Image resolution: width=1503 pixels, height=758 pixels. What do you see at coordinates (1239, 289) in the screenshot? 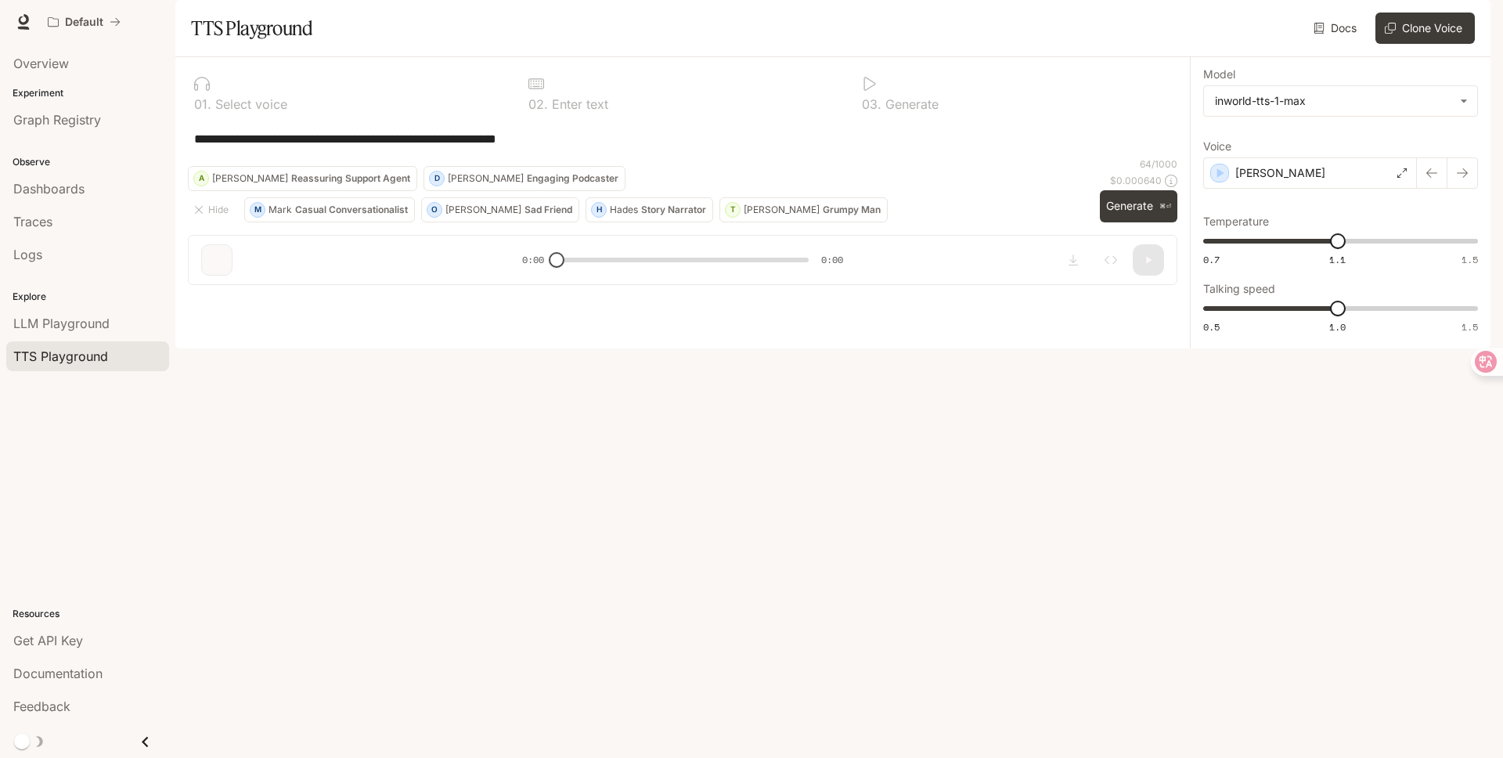
I see `p: Talking speed` at bounding box center [1239, 289].